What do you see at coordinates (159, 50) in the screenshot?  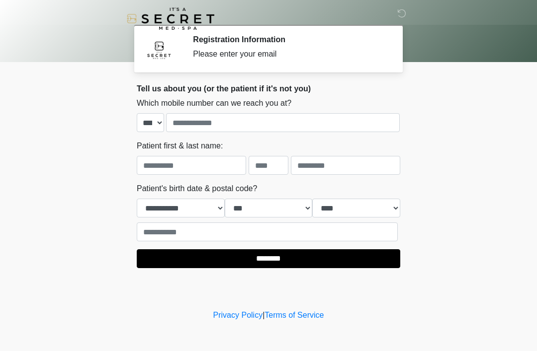 I see `img: Agent Avatar` at bounding box center [159, 50].